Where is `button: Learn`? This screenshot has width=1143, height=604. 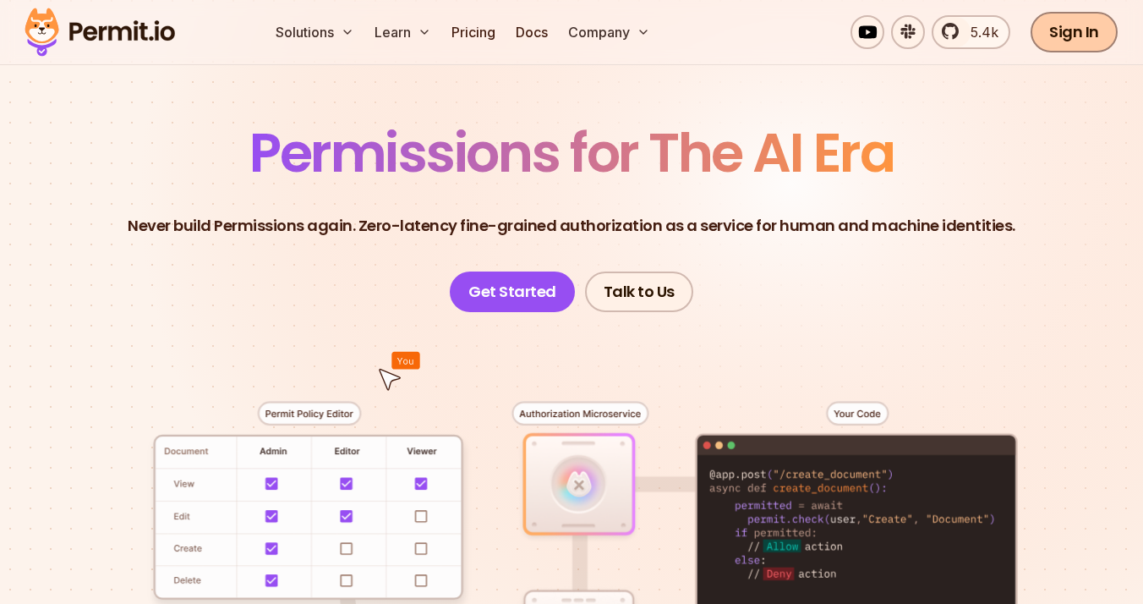 button: Learn is located at coordinates (402, 32).